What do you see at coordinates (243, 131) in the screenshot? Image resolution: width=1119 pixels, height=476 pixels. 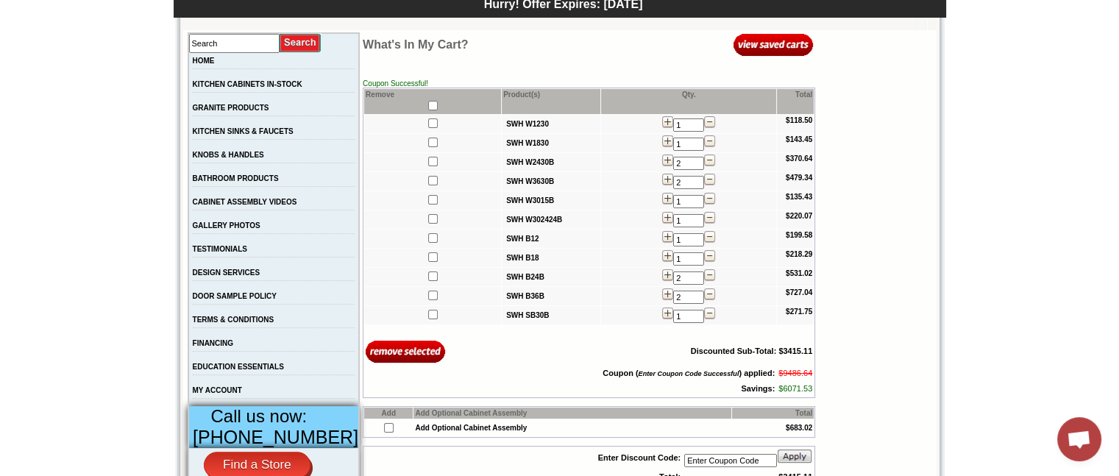 I see `a: KITCHEN SINKS & FAUCETS` at bounding box center [243, 131].